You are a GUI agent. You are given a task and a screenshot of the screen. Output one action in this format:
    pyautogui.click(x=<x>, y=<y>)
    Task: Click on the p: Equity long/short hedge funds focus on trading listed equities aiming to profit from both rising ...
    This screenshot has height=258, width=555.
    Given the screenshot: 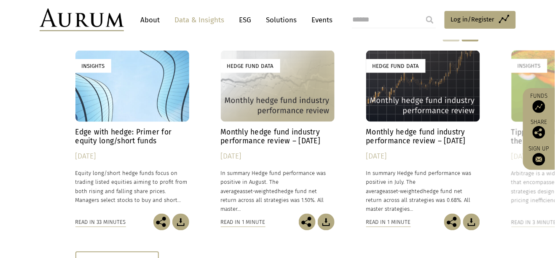 What is the action you would take?
    pyautogui.click(x=132, y=187)
    